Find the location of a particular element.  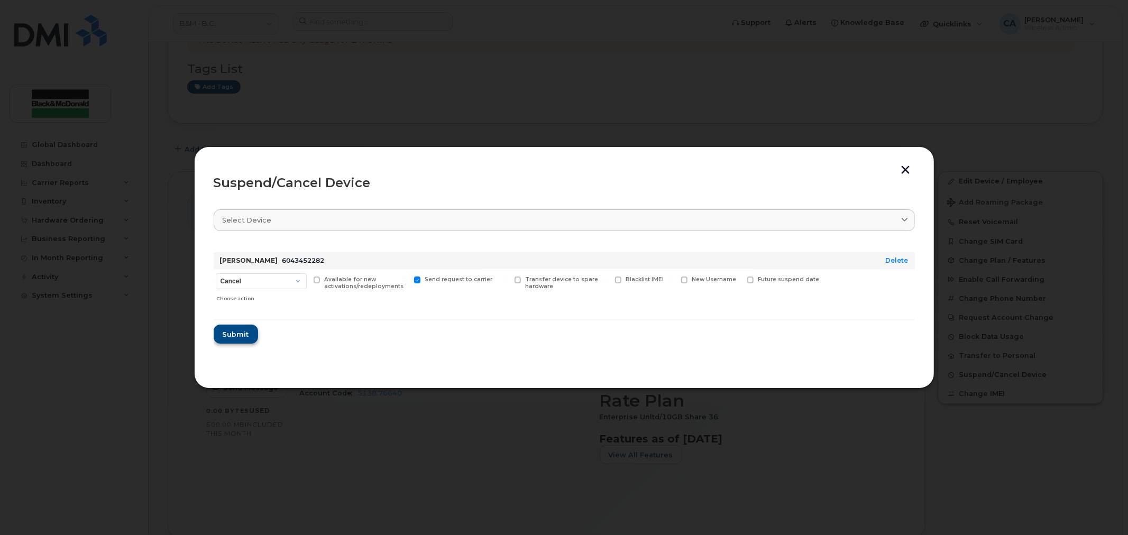

span: Select device is located at coordinates (247, 220).